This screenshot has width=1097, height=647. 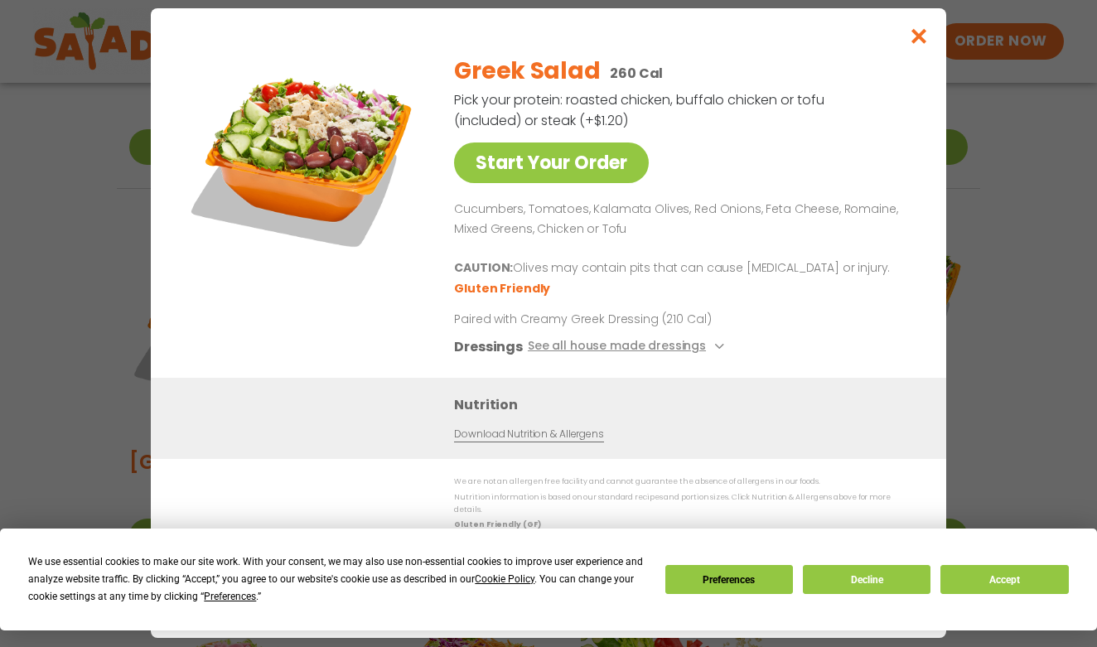 I want to click on p: Paired with Creamy Greek Dressing (210 Cal), so click(x=607, y=320).